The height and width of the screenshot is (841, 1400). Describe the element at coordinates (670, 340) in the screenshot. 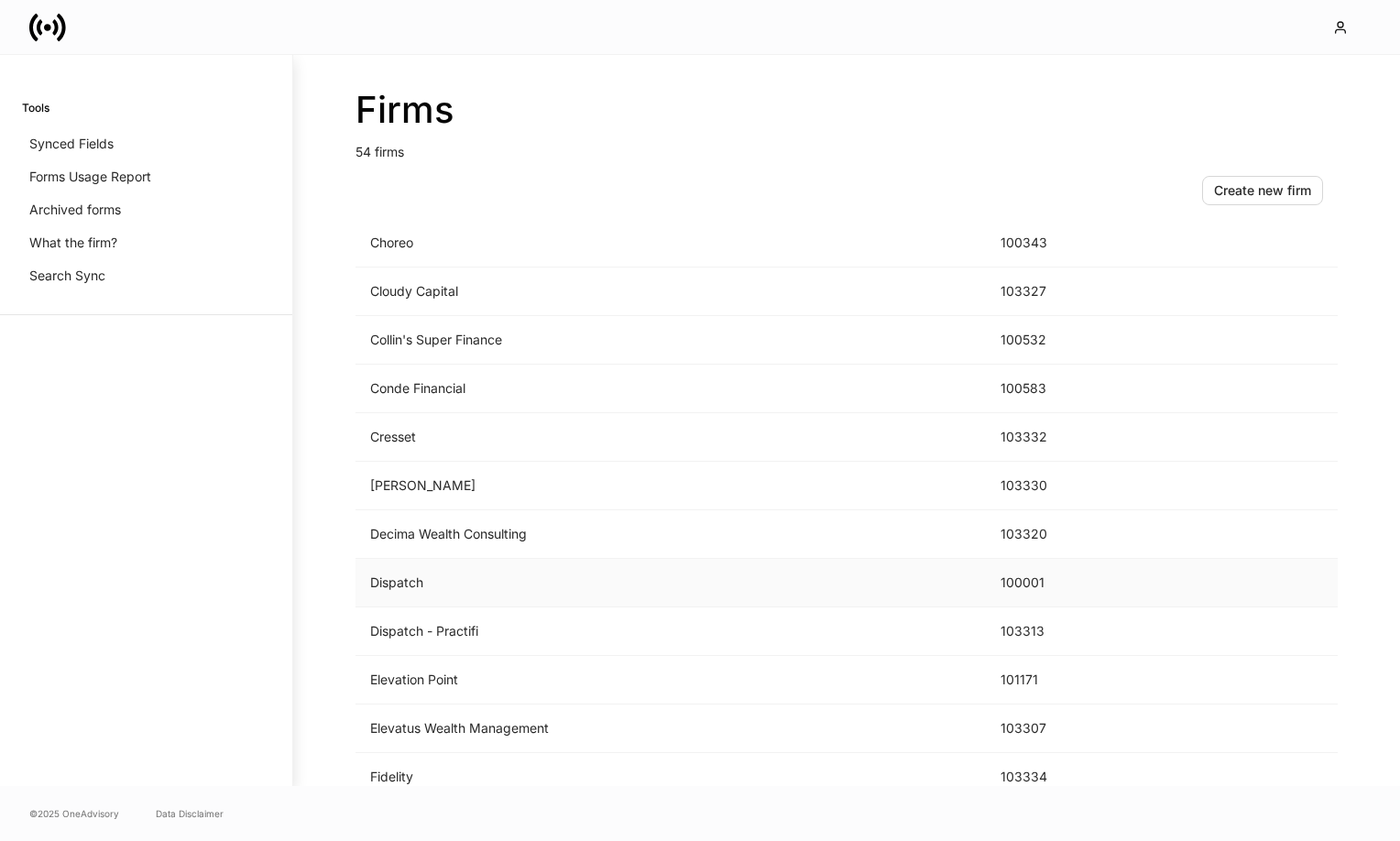

I see `td: Collin's Super Finance` at that location.